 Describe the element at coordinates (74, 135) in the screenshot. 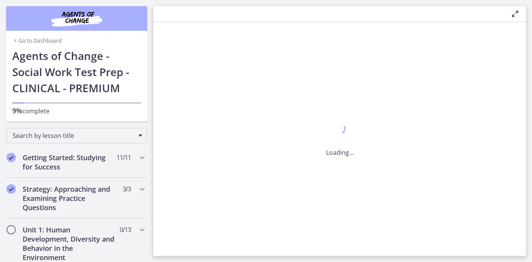

I see `span: Search by lesson title` at that location.